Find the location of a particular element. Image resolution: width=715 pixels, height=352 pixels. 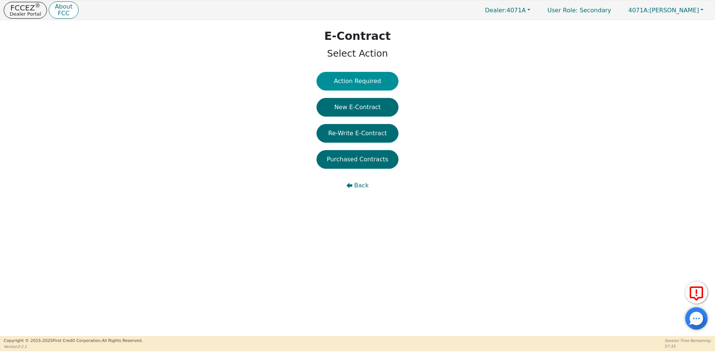

button: Back is located at coordinates (357, 185).